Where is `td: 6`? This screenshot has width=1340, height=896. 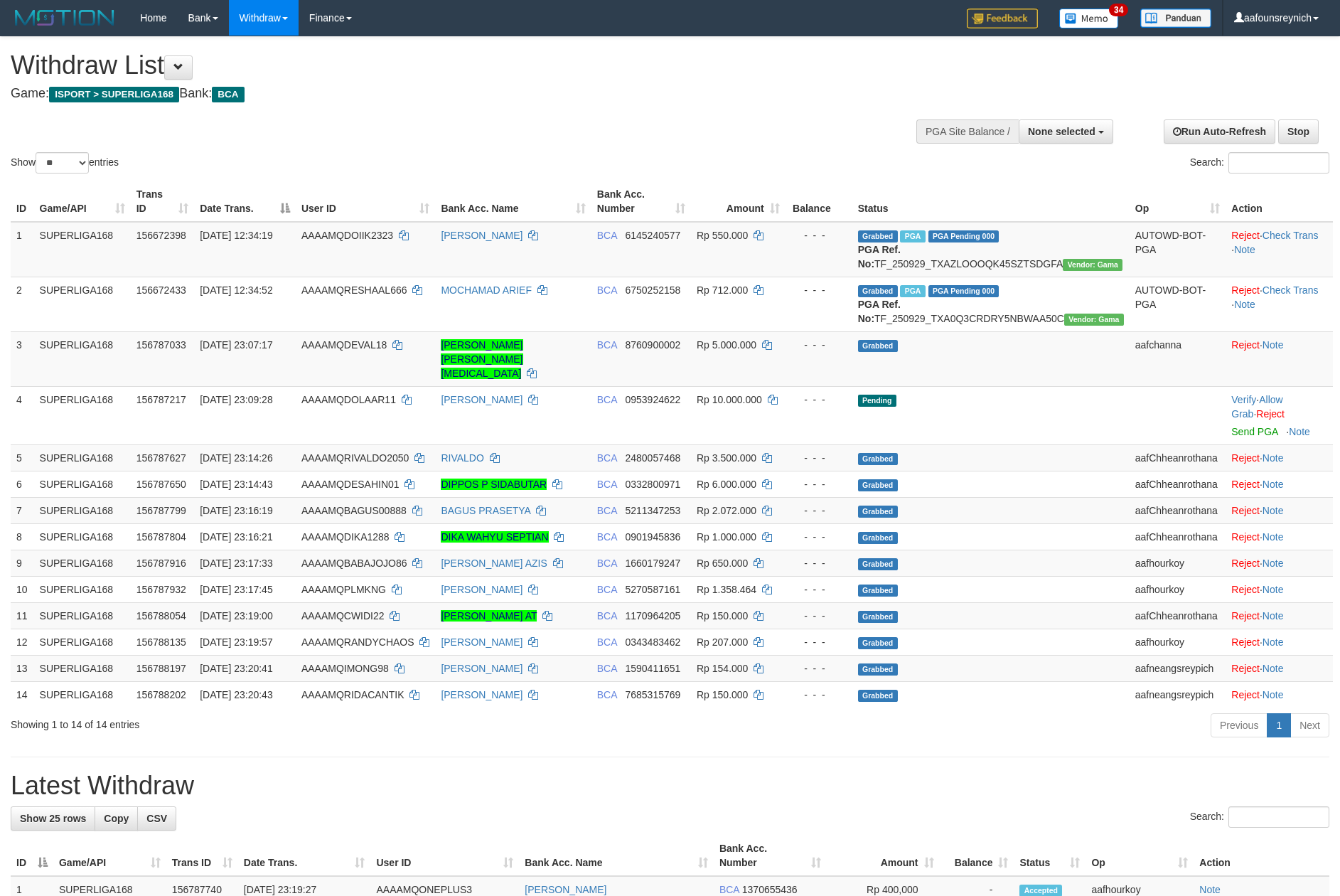 td: 6 is located at coordinates (22, 483).